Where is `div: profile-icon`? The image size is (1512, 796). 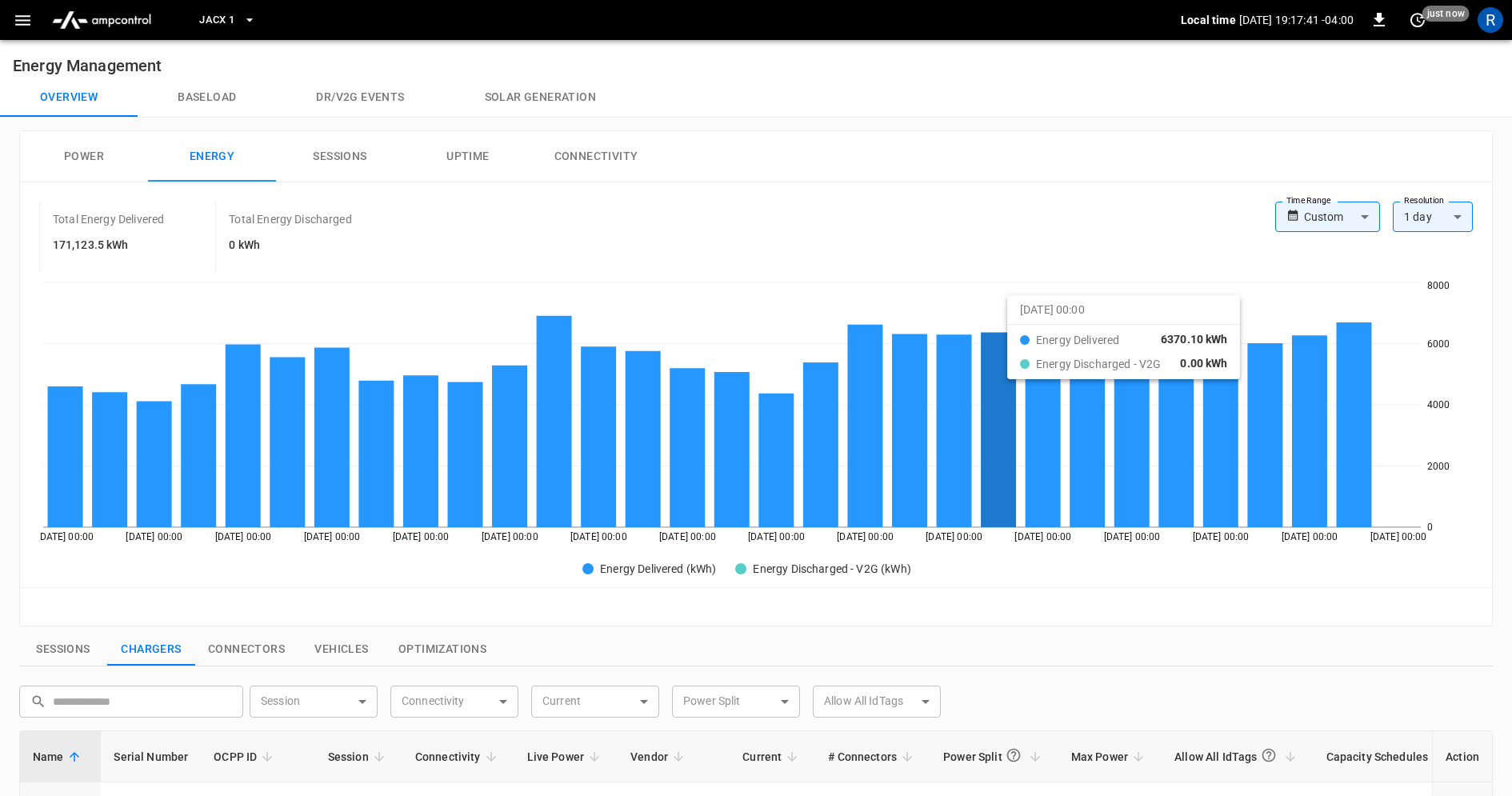 div: profile-icon is located at coordinates (1491, 20).